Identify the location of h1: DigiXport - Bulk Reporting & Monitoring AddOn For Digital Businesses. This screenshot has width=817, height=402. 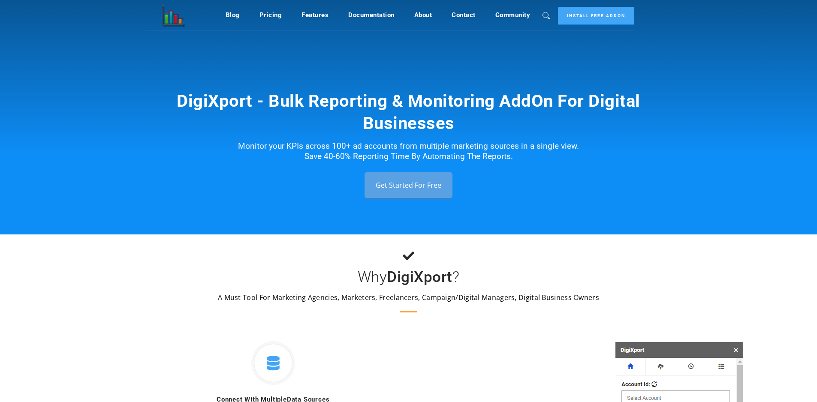
(409, 112).